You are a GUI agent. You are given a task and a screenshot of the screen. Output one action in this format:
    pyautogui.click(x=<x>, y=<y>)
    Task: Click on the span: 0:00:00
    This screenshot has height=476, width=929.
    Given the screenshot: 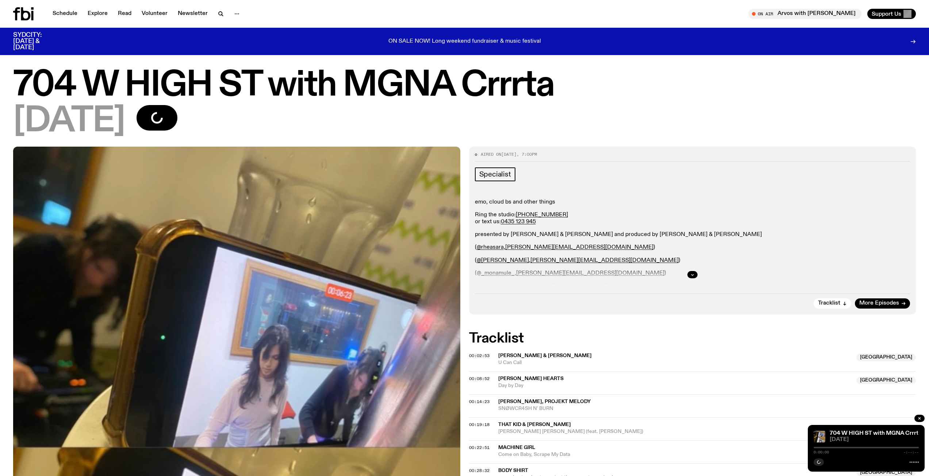 What is the action you would take?
    pyautogui.click(x=821, y=453)
    